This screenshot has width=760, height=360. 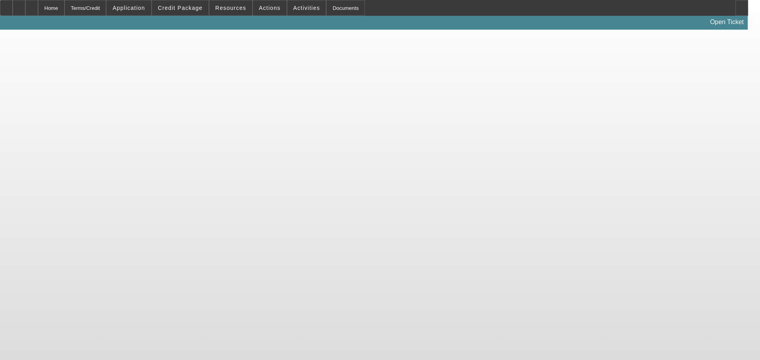 What do you see at coordinates (307, 8) in the screenshot?
I see `button: Activities` at bounding box center [307, 8].